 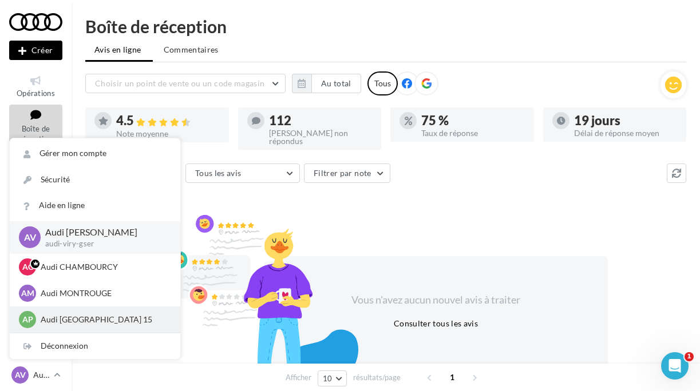 What do you see at coordinates (218, 173) in the screenshot?
I see `span: Tous les avis` at bounding box center [218, 173].